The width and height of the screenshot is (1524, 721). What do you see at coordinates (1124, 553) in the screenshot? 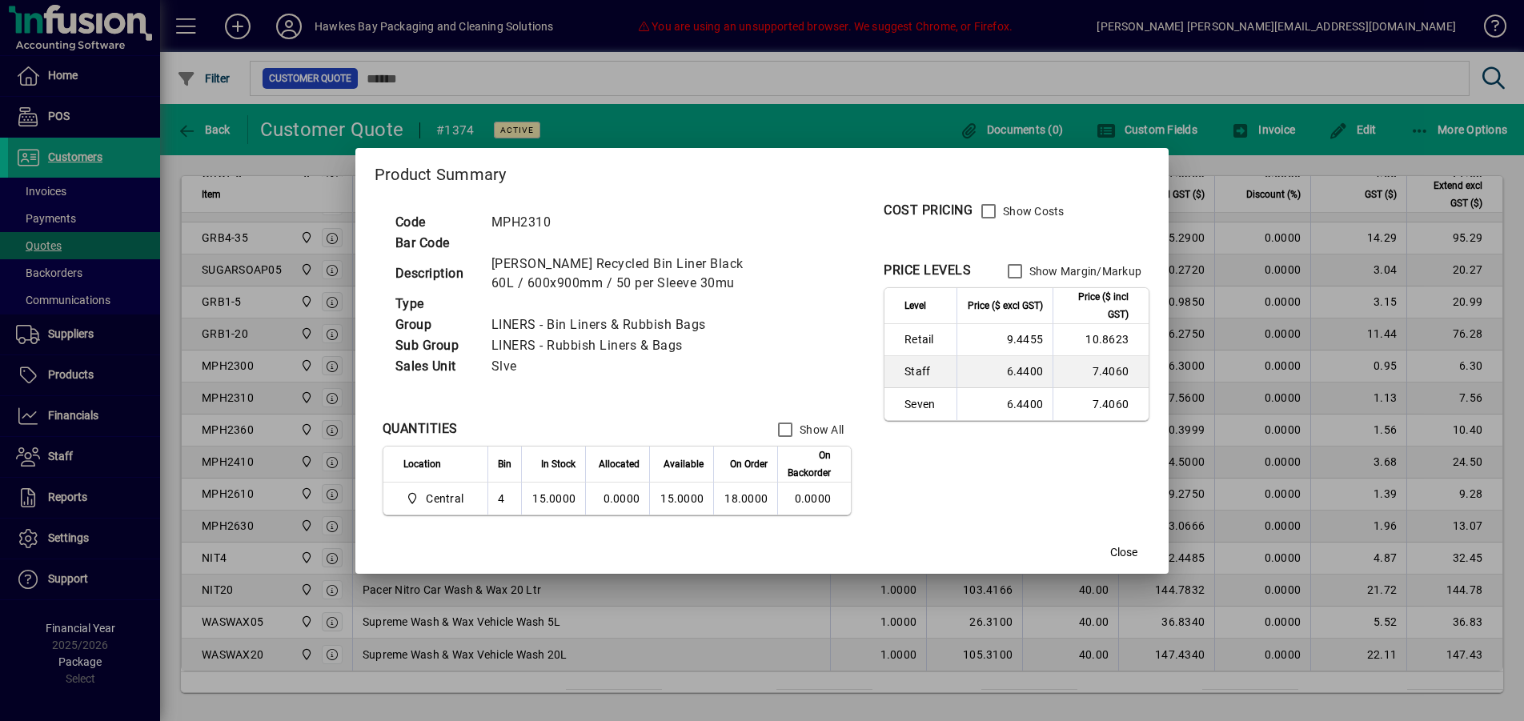
I see `button: Close` at bounding box center [1124, 553].